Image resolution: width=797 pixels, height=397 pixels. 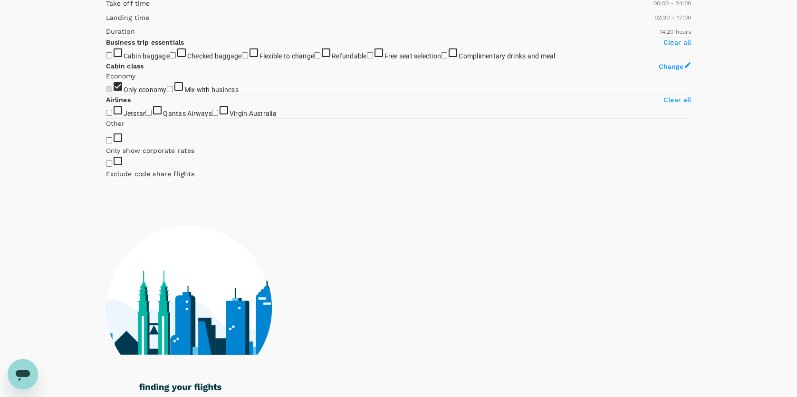 What do you see at coordinates (109, 55) in the screenshot?
I see `input: Cabin baggage` at bounding box center [109, 55].